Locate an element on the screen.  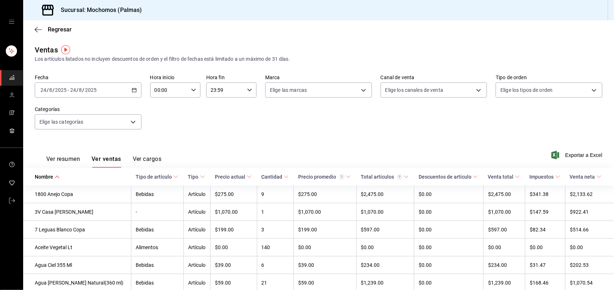
button: Tooltip marker is located at coordinates (66, 50).